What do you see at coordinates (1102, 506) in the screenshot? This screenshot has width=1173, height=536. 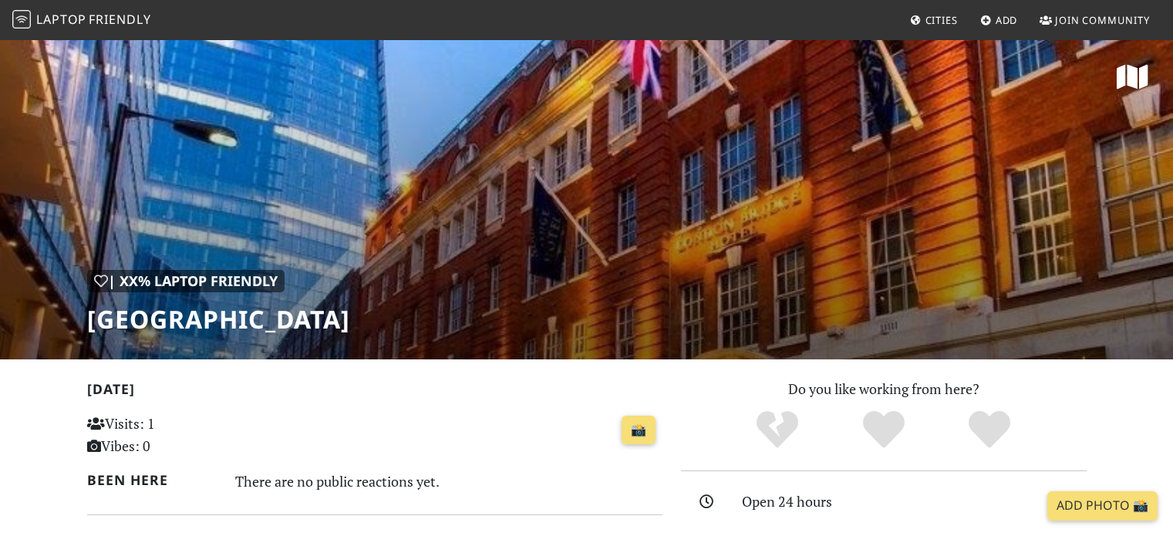 I see `a: Add Photo 📸` at bounding box center [1102, 506].